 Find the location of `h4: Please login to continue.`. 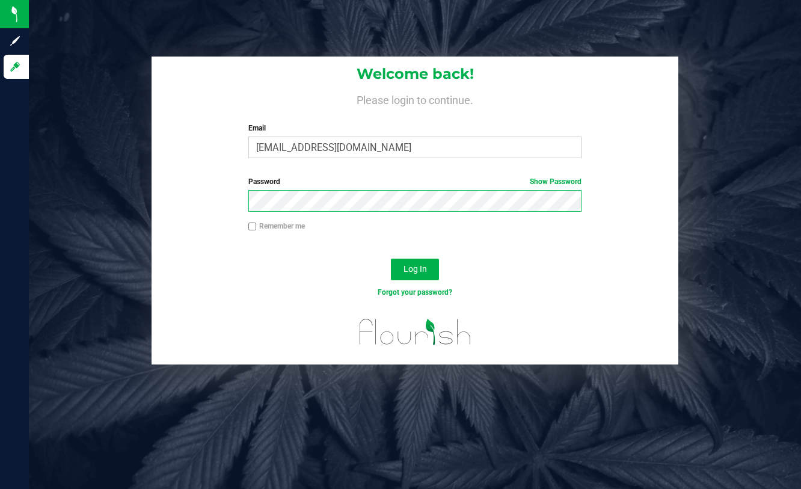

h4: Please login to continue. is located at coordinates (415, 99).